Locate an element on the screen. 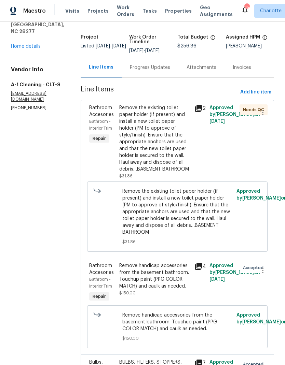  span: Listed is located at coordinates (103, 46).